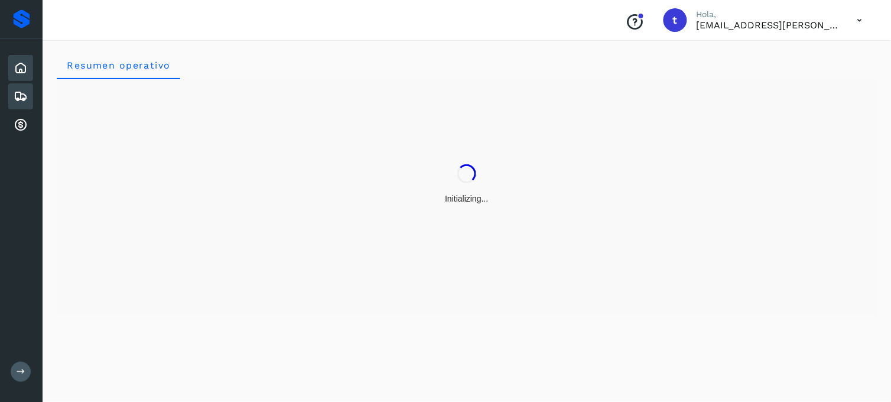 This screenshot has height=402, width=891. What do you see at coordinates (118, 65) in the screenshot?
I see `span: Resumen operativo` at bounding box center [118, 65].